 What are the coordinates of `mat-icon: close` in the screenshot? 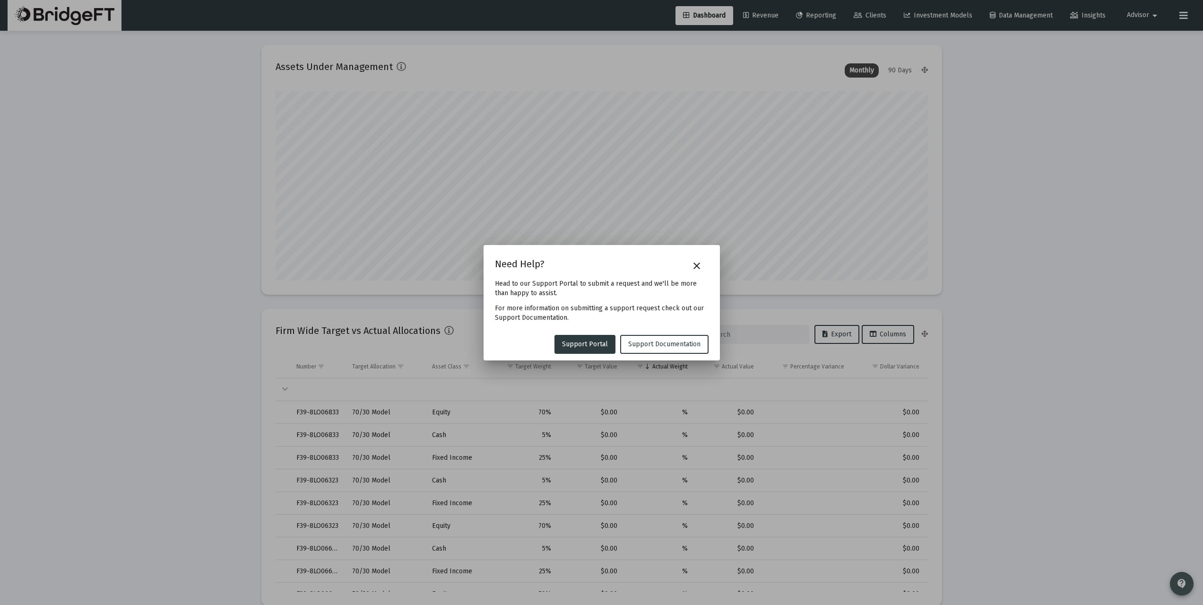 It's located at (697, 266).